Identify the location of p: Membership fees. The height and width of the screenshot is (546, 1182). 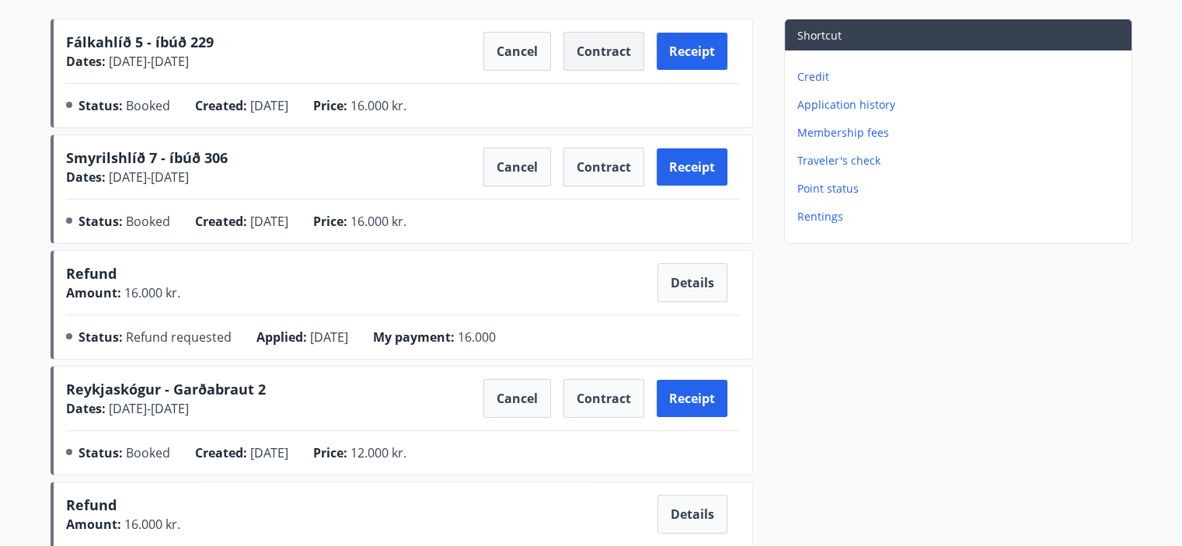
(961, 133).